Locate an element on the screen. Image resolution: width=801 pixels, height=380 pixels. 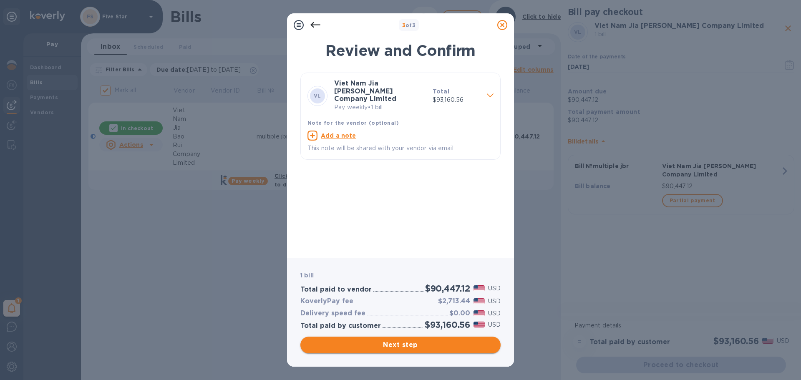
p: This note will be shared with your vendor via email is located at coordinates (400, 148).